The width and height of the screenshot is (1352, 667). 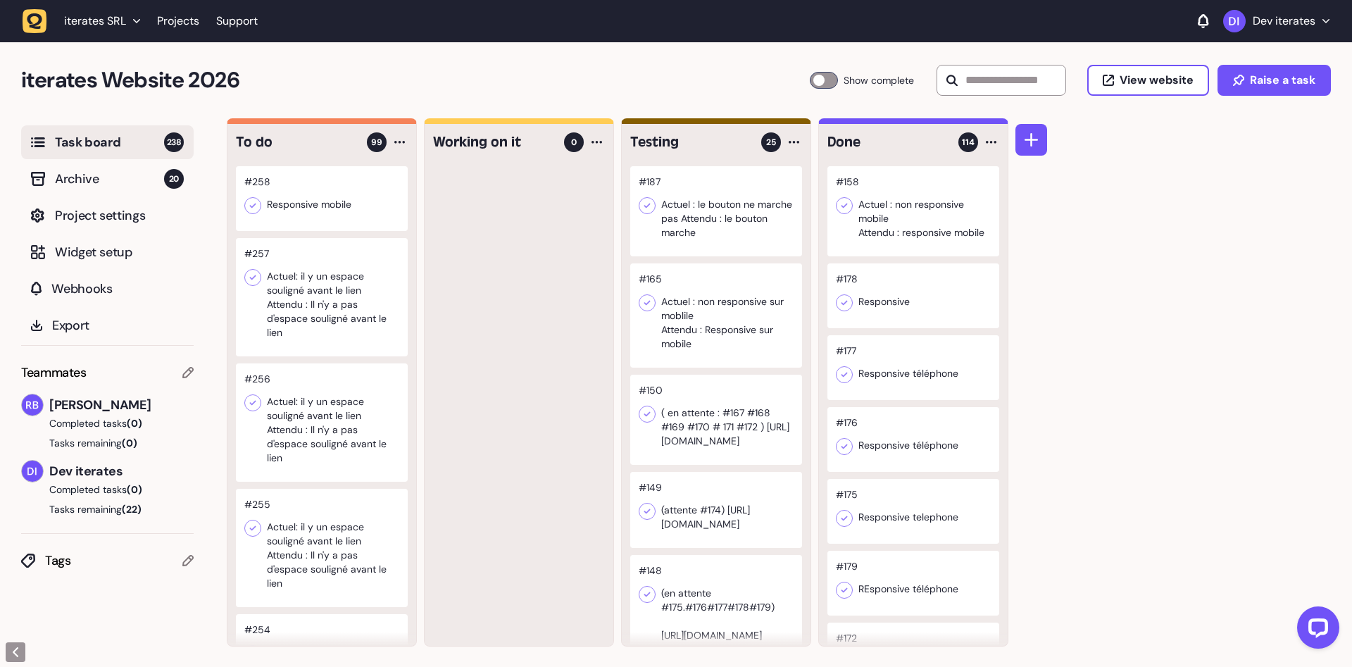 What do you see at coordinates (32, 27) in the screenshot?
I see `button: Open LiveChat chat widget` at bounding box center [32, 27].